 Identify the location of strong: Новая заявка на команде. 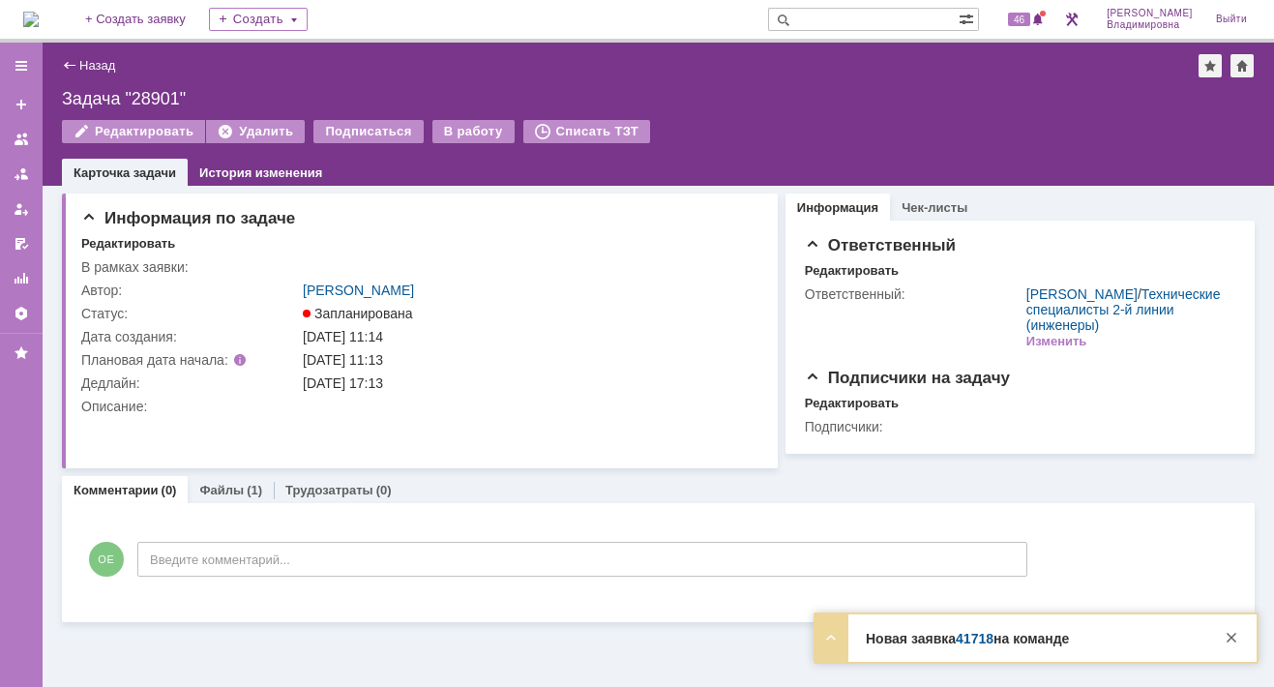
(968, 639).